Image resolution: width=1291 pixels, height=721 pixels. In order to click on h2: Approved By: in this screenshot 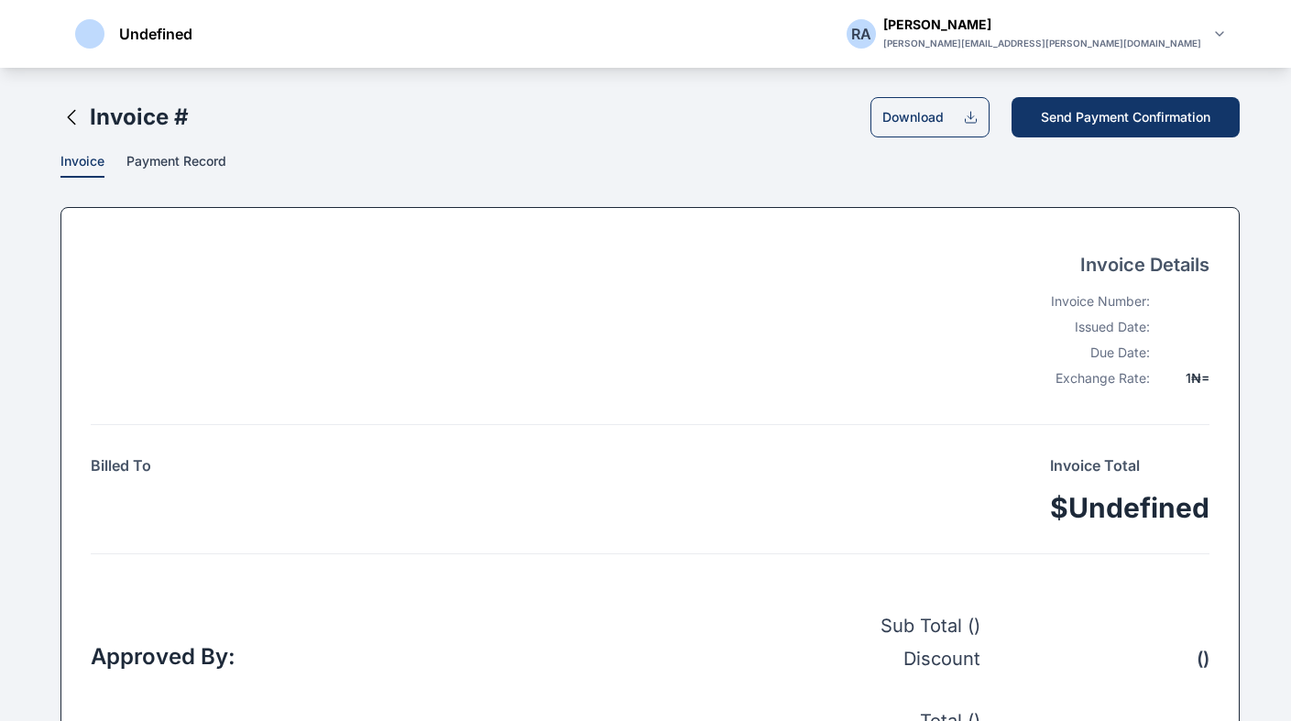, I will do `click(163, 657)`.